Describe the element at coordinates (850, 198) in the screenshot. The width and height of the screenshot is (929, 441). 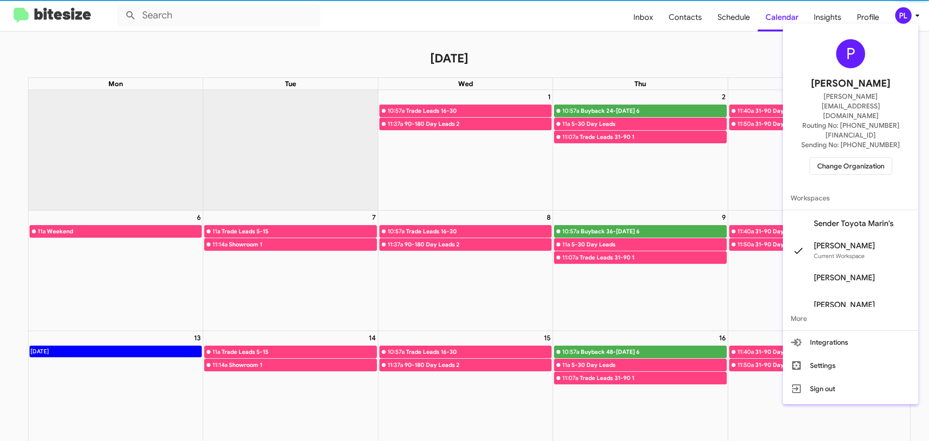
I see `span: Workspaces` at that location.